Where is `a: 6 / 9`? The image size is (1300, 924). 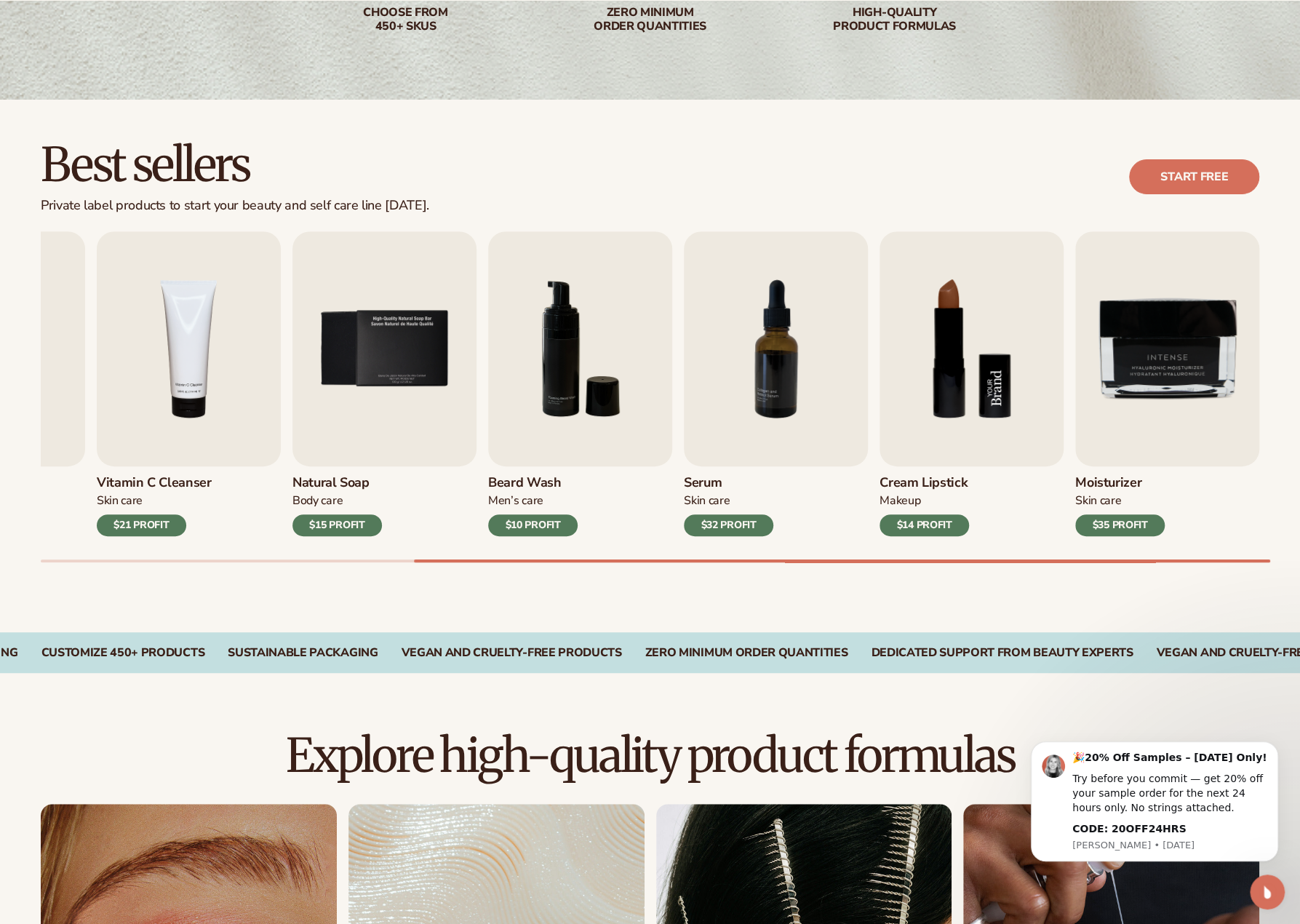 a: 6 / 9 is located at coordinates (580, 384).